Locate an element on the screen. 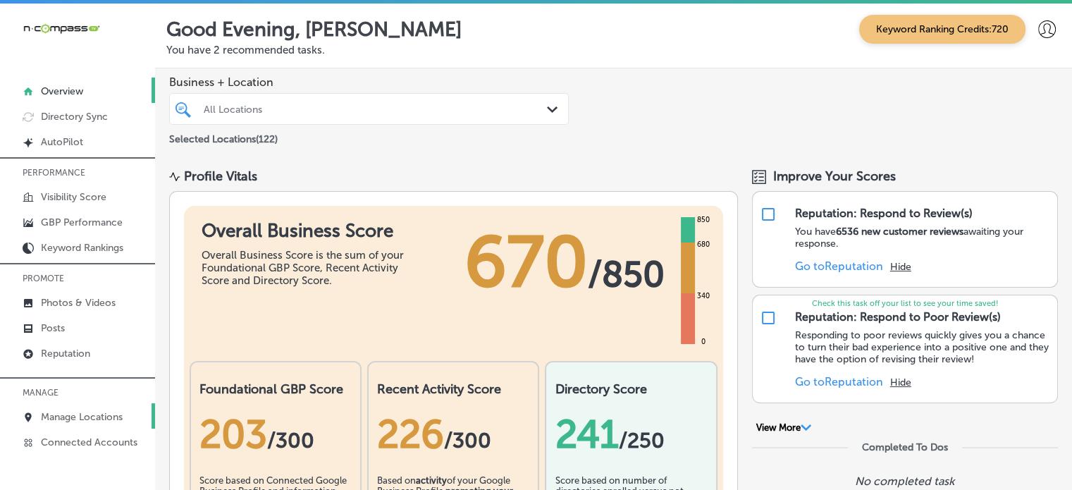 The height and width of the screenshot is (490, 1072). strong: 6536 new customer reviews is located at coordinates (899, 231).